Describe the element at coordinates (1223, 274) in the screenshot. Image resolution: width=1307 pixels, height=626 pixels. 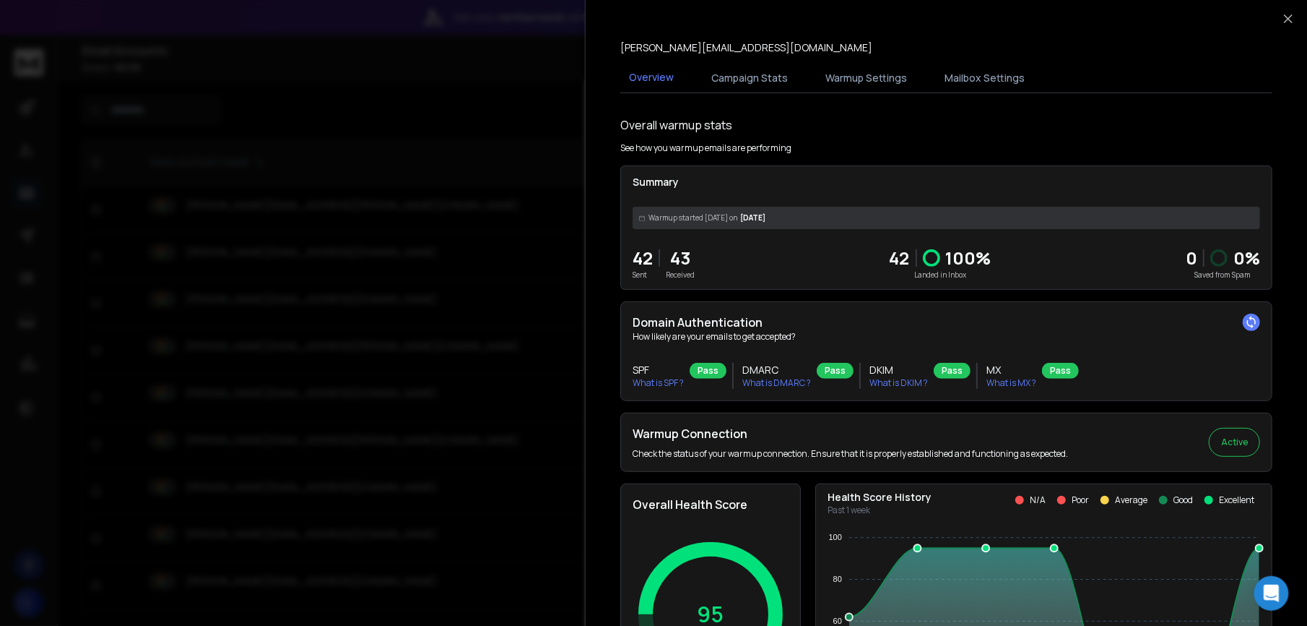
I see `p: Saved from Spam` at that location.